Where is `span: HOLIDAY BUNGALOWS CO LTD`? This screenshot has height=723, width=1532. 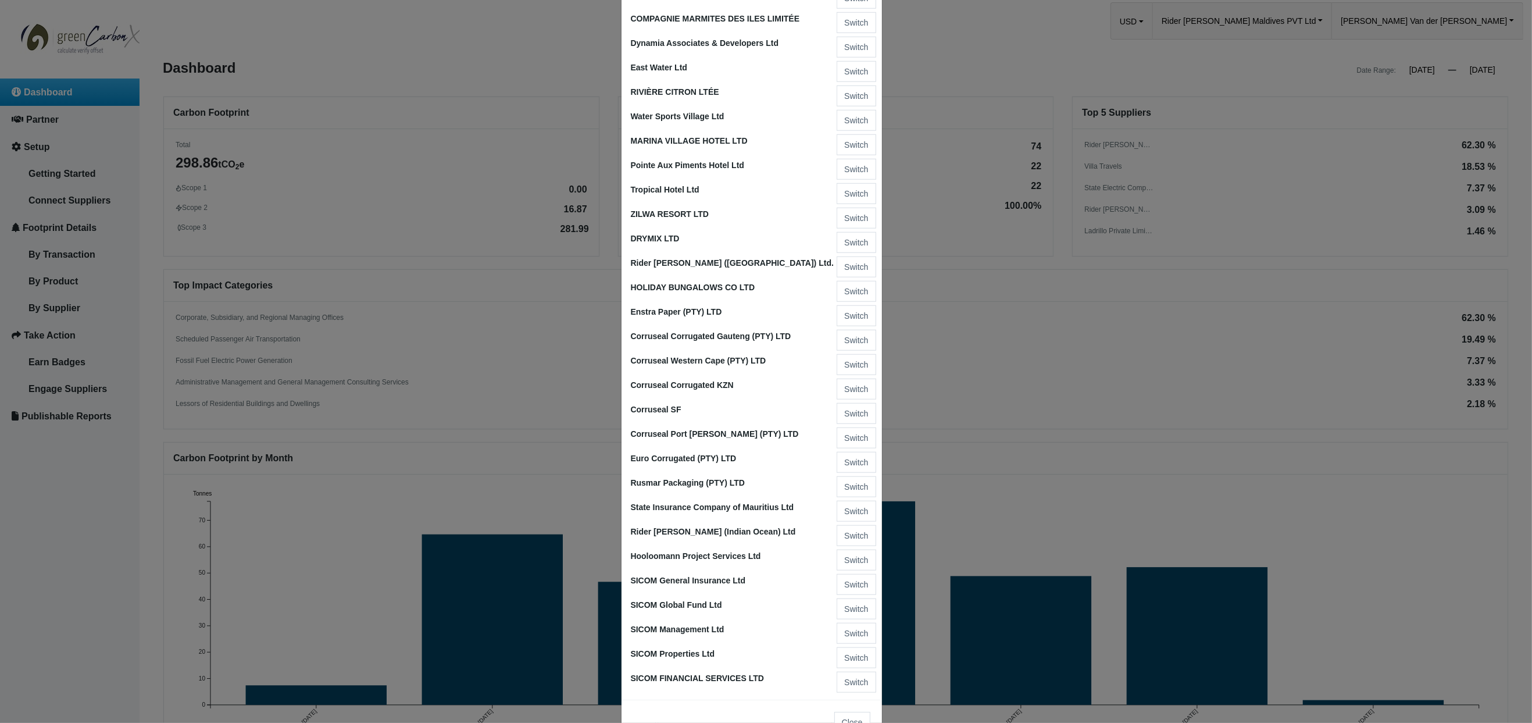 span: HOLIDAY BUNGALOWS CO LTD is located at coordinates (693, 287).